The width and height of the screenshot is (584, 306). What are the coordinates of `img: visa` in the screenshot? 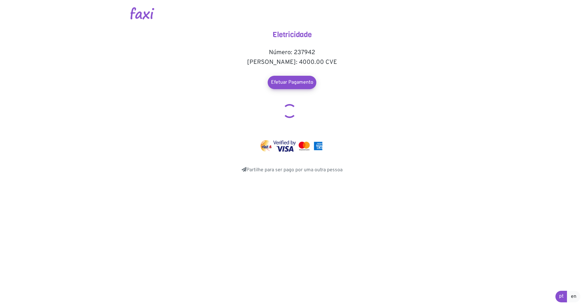 It's located at (284, 146).